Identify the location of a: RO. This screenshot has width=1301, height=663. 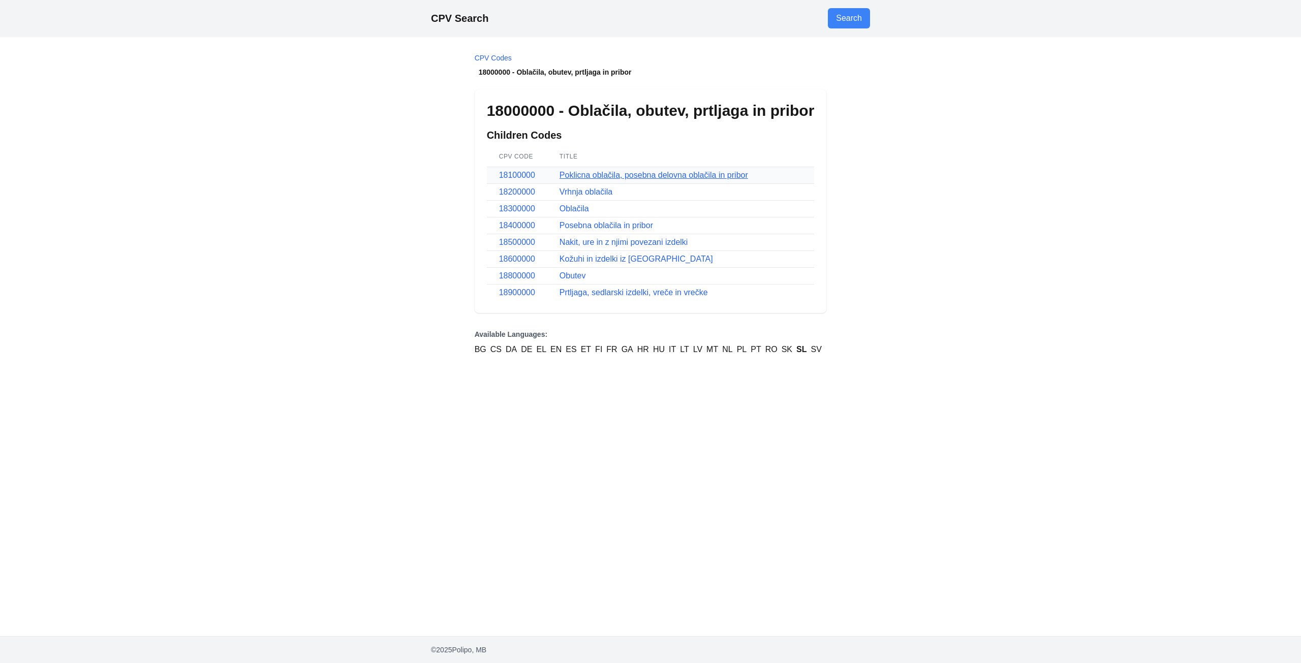
(772, 350).